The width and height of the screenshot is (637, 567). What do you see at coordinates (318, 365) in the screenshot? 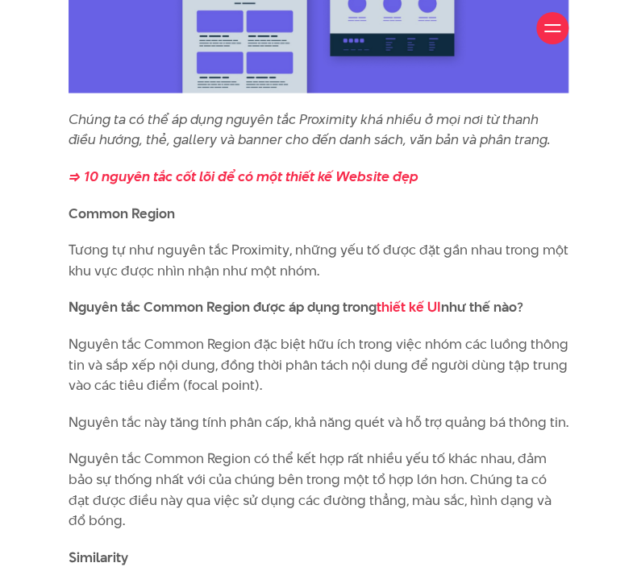
I see `p: Nguyên tắc Common Region đặc biệt hữu ích trong việc nhóm các luồng thông tin và sắp xếp nội dung...` at bounding box center [318, 365].